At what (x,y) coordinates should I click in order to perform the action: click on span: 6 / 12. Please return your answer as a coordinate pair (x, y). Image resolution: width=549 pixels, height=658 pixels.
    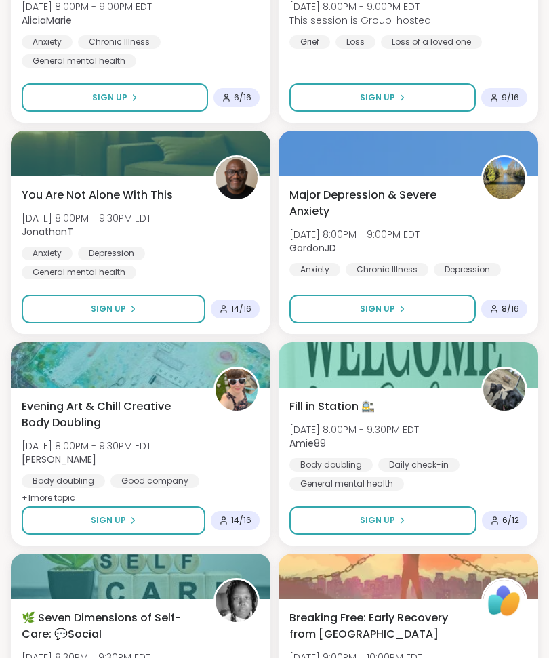
    Looking at the image, I should click on (510, 520).